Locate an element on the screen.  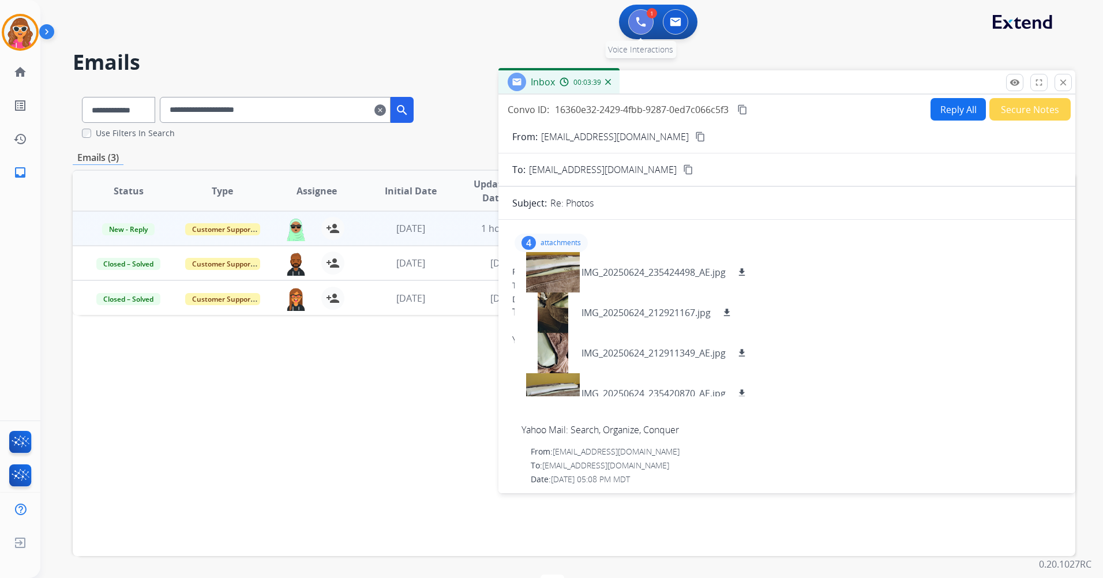
span: 1 hour ago is located at coordinates (505, 228).